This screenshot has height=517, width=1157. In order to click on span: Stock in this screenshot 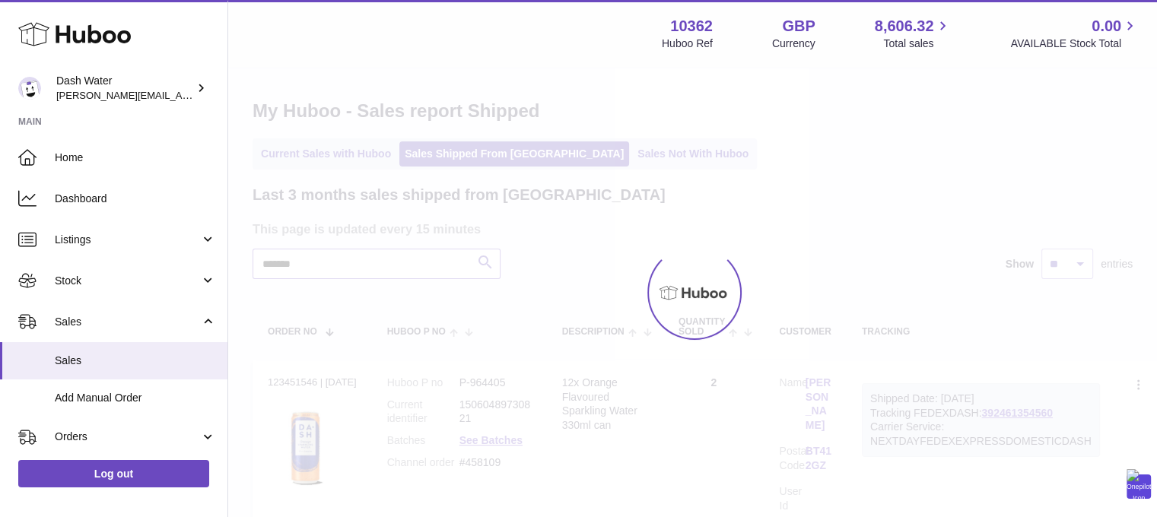, I will do `click(127, 281)`.